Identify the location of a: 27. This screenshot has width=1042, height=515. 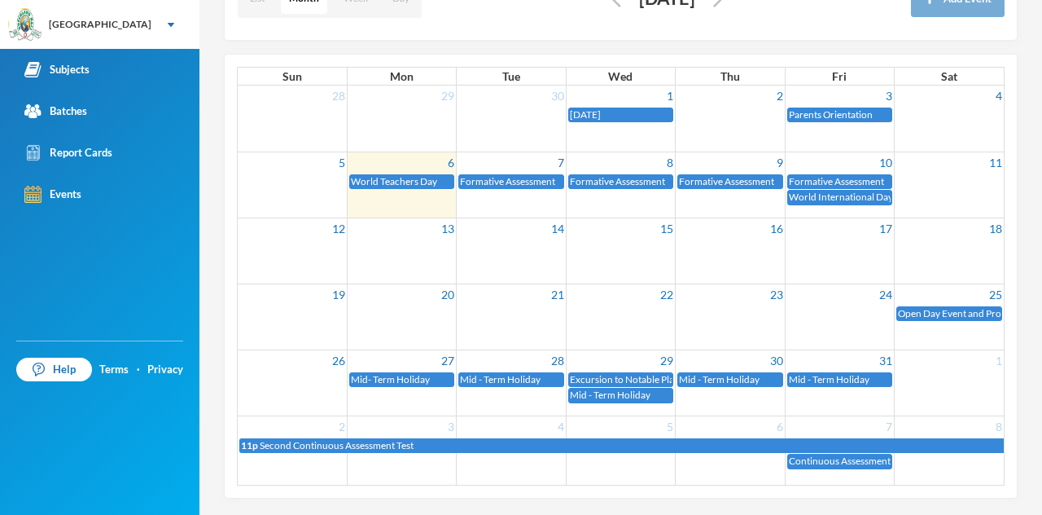
(448, 360).